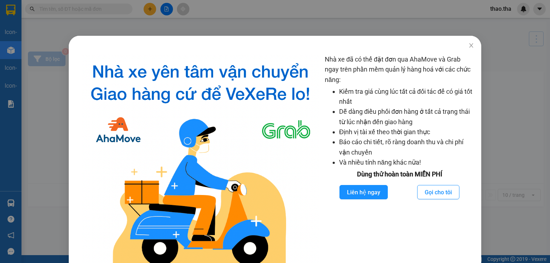  What do you see at coordinates (471, 46) in the screenshot?
I see `button: Close` at bounding box center [471, 46].